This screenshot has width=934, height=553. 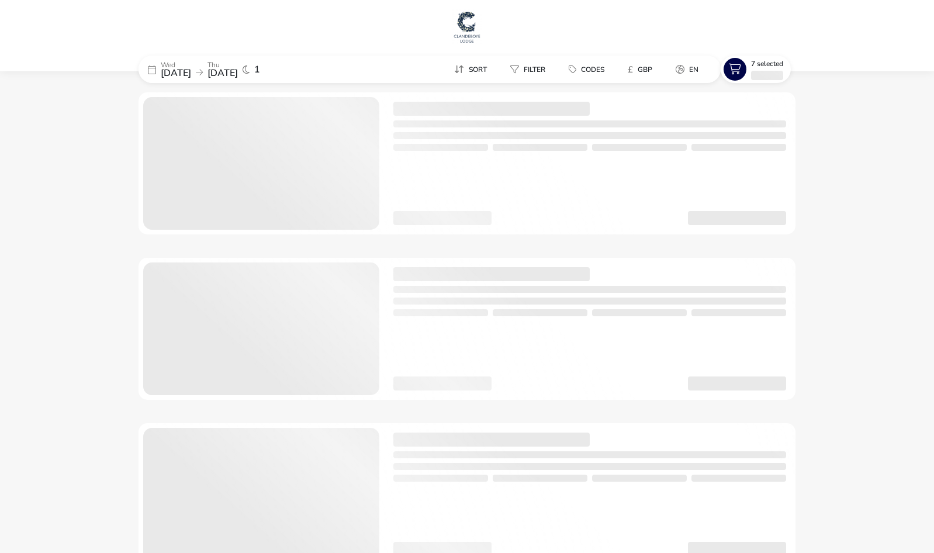 What do you see at coordinates (176, 65) in the screenshot?
I see `p: Wed` at bounding box center [176, 65].